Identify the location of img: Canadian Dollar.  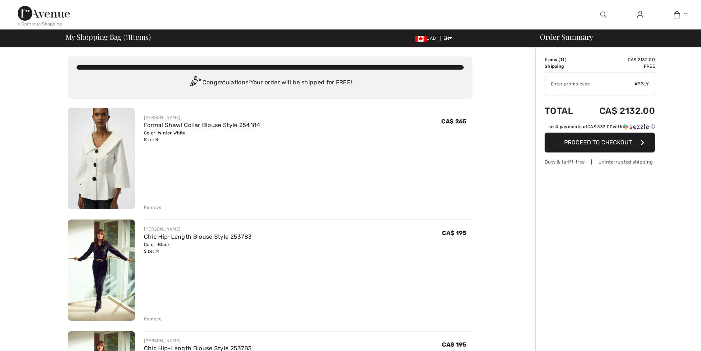
(421, 39).